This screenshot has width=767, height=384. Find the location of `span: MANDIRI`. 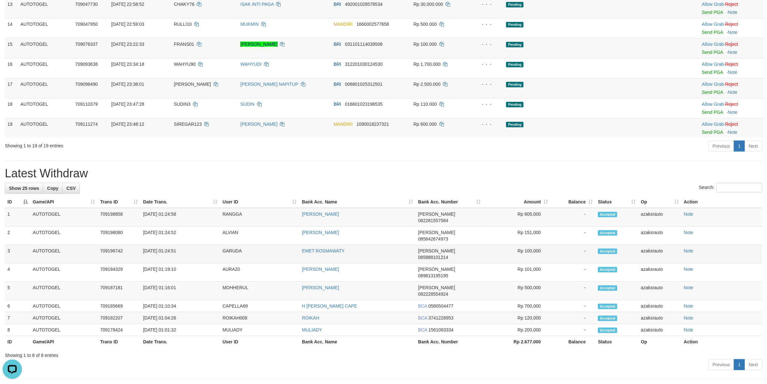

span: MANDIRI is located at coordinates (343, 24).